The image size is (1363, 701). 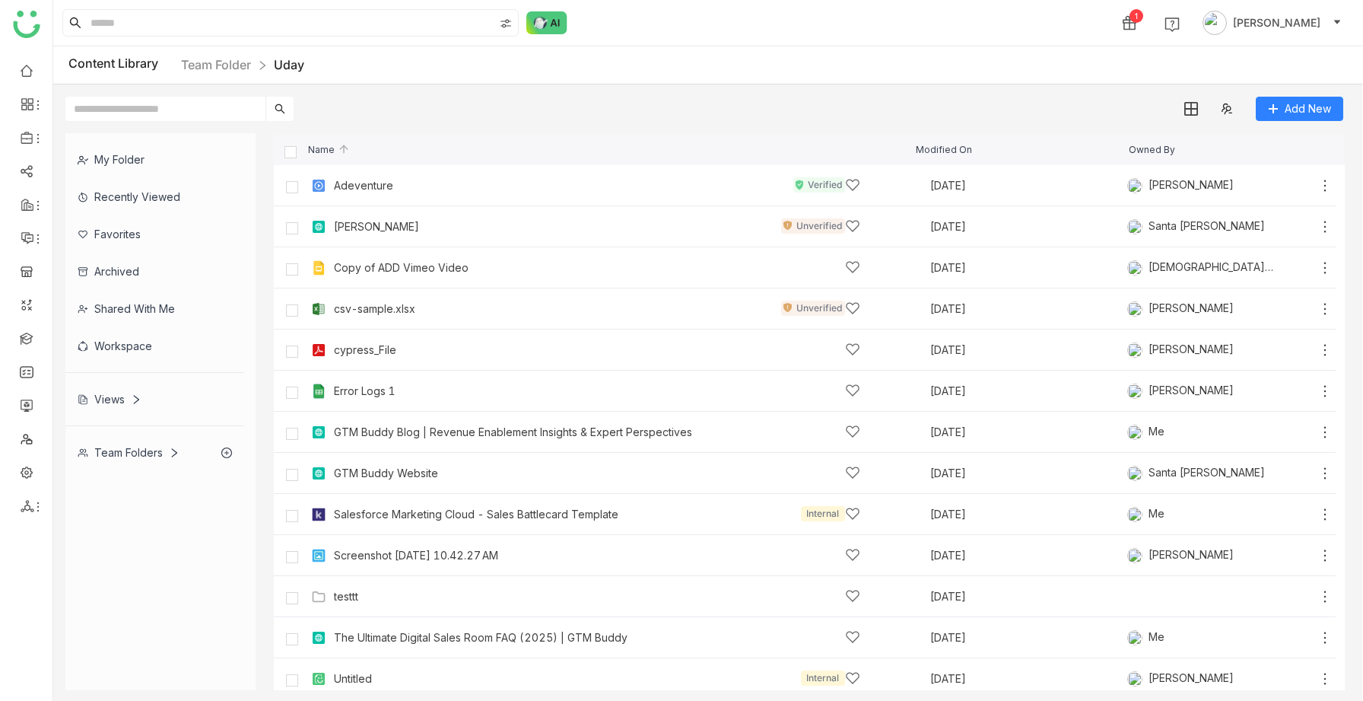 I want to click on img: grid.svg, so click(x=1191, y=109).